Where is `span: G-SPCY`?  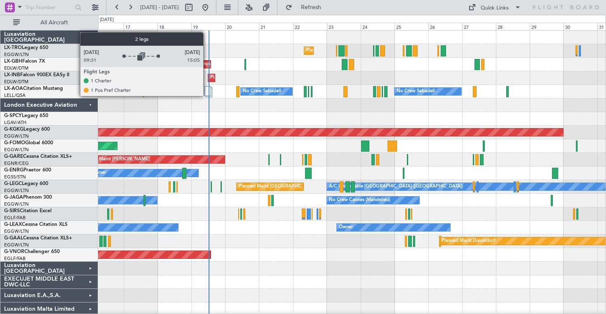
span: G-SPCY is located at coordinates (13, 116).